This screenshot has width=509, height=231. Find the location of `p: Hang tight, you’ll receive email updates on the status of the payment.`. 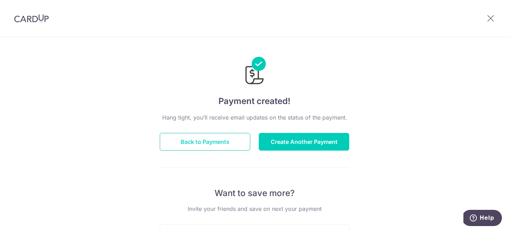

p: Hang tight, you’ll receive email updates on the status of the payment. is located at coordinates (254, 118).